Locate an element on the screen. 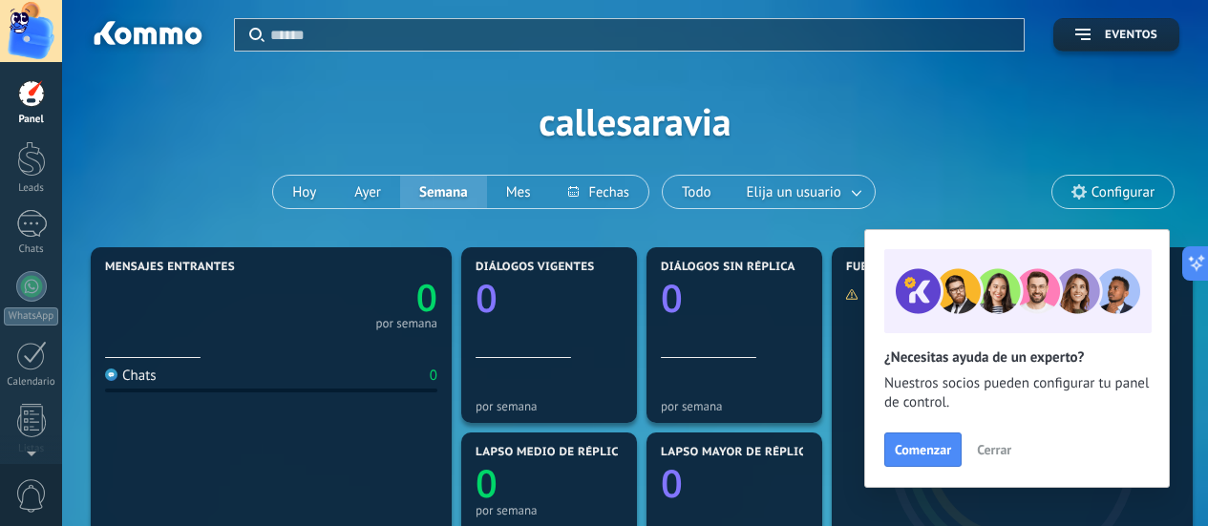 The width and height of the screenshot is (1208, 526). div: 0 is located at coordinates (434, 375).